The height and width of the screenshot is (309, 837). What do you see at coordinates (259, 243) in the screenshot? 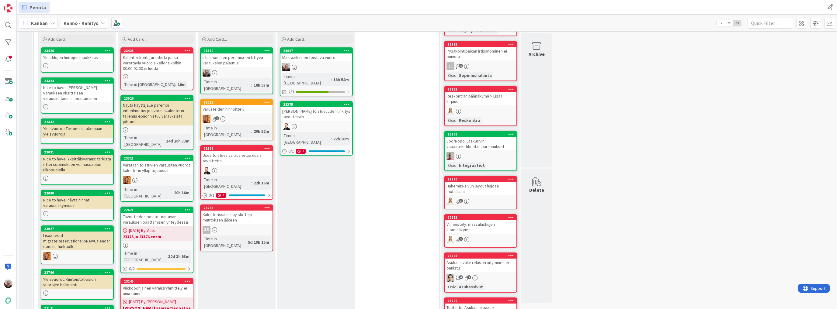
I see `div: 5d 19h 15m` at bounding box center [259, 243].